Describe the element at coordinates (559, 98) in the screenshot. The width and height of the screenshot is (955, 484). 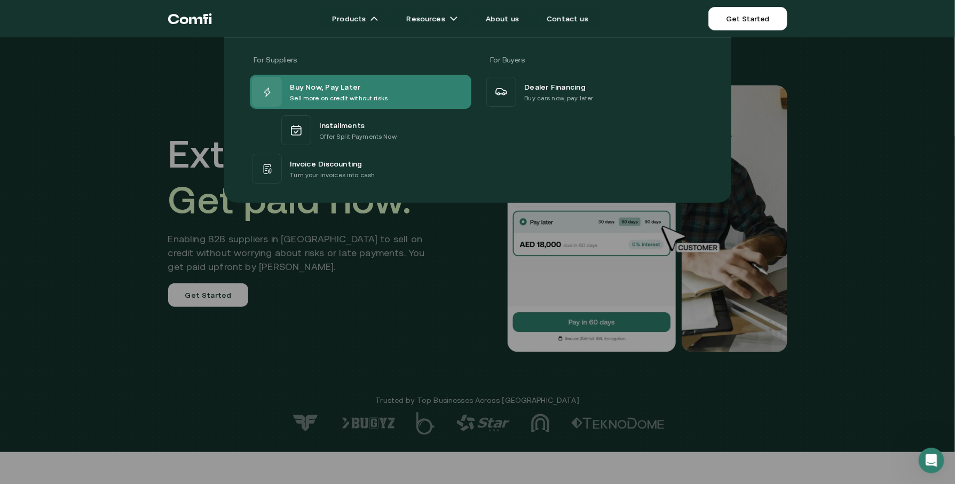
I see `p: Buy cars now, pay later` at that location.